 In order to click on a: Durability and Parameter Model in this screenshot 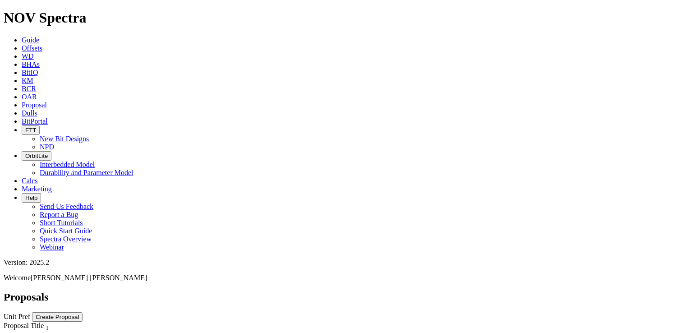, I will do `click(87, 172)`.